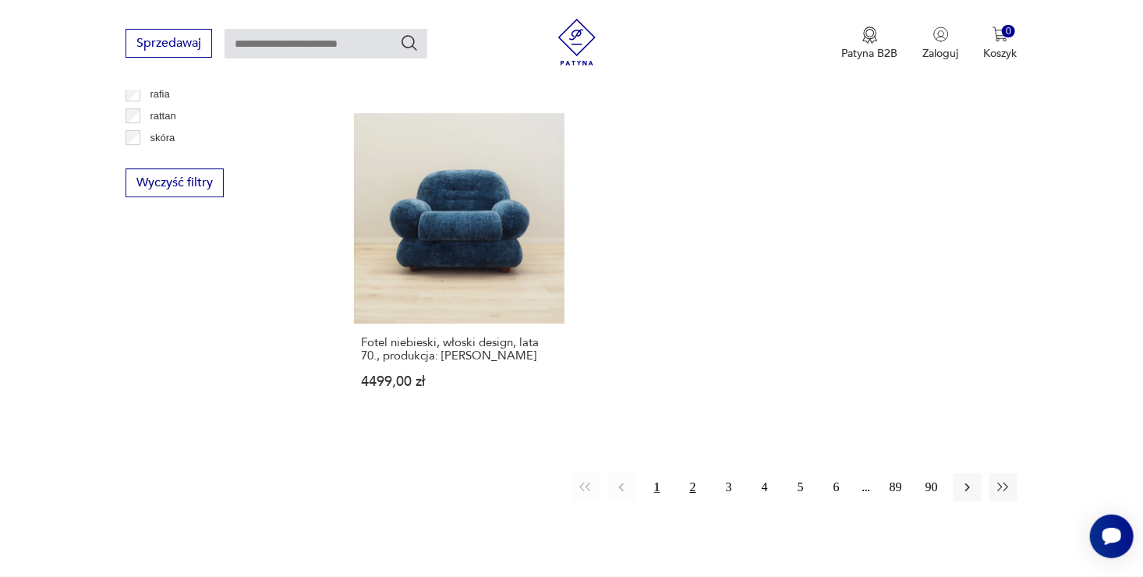 The height and width of the screenshot is (577, 1143). What do you see at coordinates (577, 42) in the screenshot?
I see `img: Patyna - sklep z meblami i dekoracjami vintage` at bounding box center [577, 42].